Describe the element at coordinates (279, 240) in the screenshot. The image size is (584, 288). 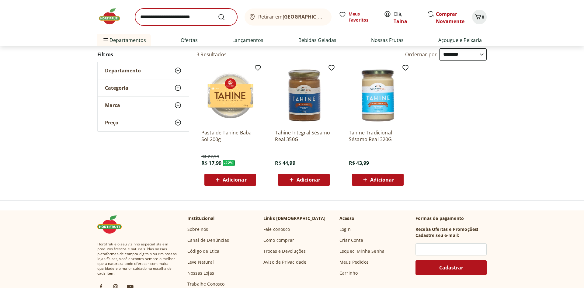
I see `a: Como comprar` at that location.